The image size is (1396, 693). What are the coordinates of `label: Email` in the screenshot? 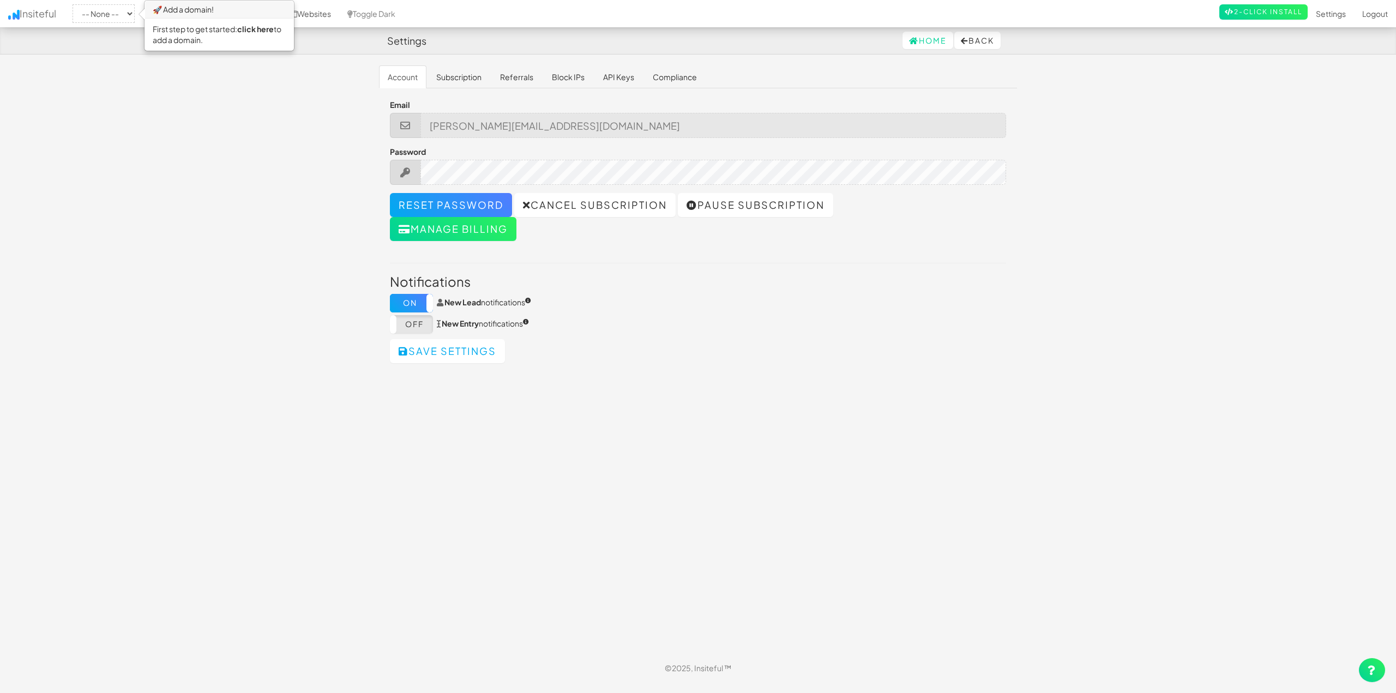 It's located at (400, 105).